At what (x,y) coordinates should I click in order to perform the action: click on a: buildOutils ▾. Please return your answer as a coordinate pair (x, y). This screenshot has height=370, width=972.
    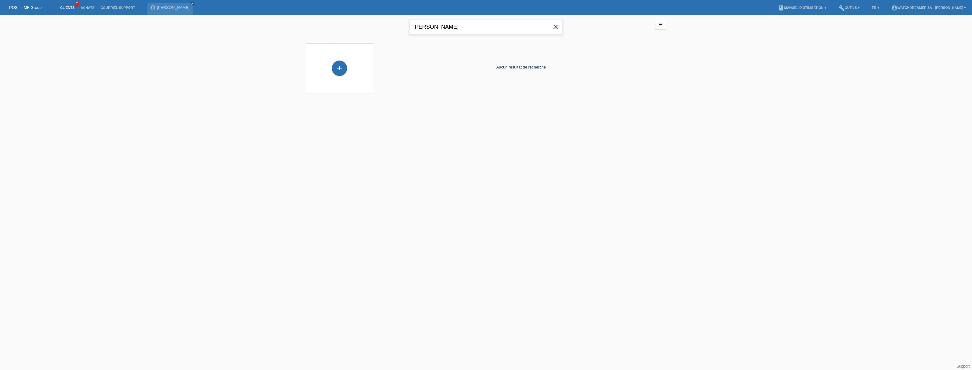
    Looking at the image, I should click on (849, 8).